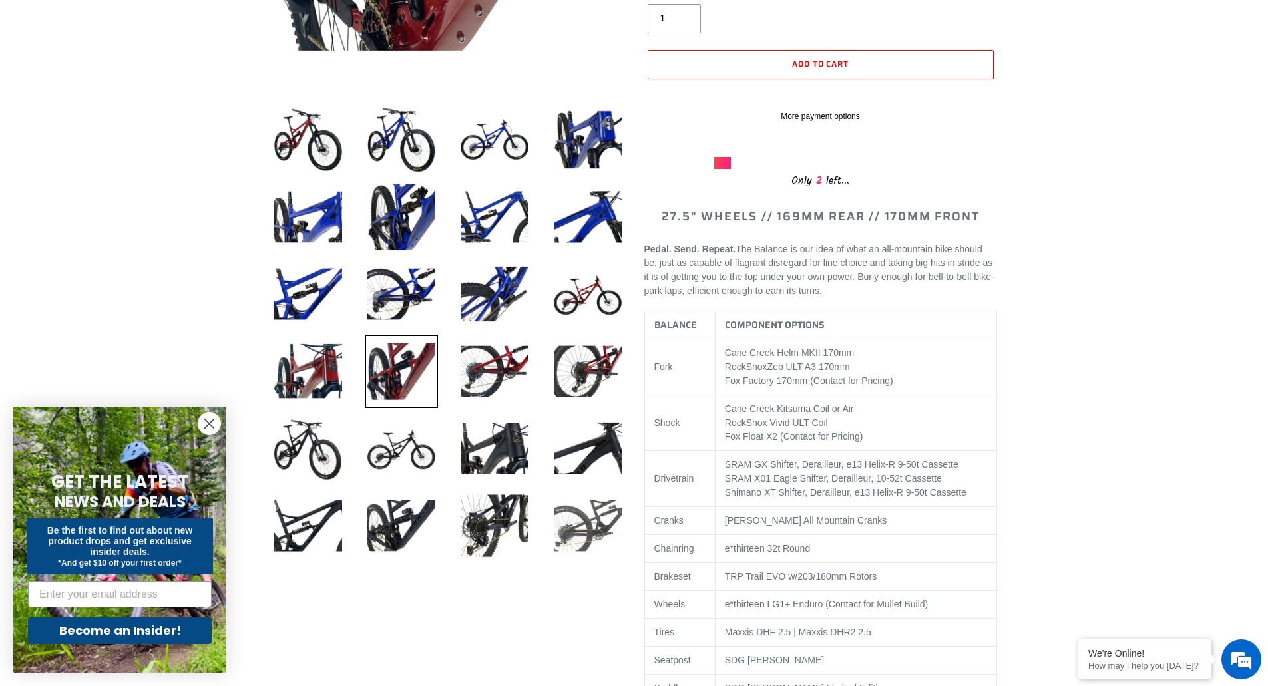 This screenshot has height=686, width=1268. Describe the element at coordinates (801, 367) in the screenshot. I see `span: Zeb ULT A3 170` at that location.